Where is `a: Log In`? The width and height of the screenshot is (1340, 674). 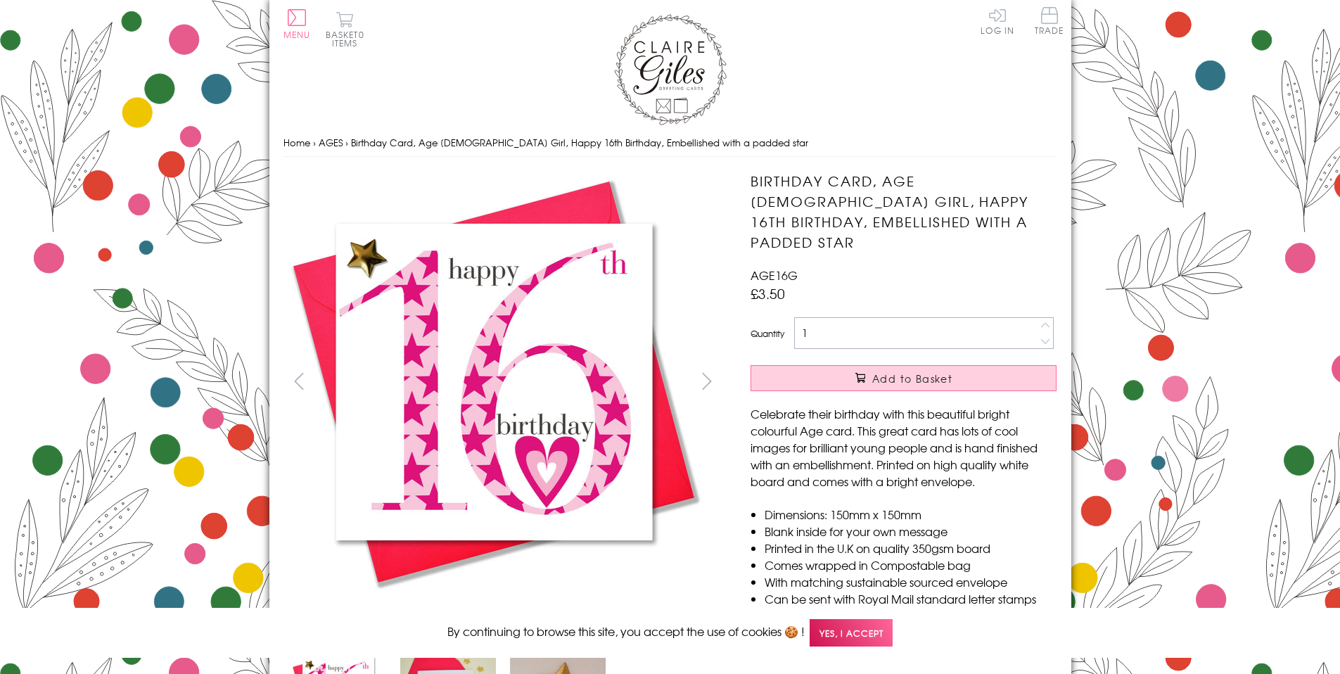 a: Log In is located at coordinates (998, 20).